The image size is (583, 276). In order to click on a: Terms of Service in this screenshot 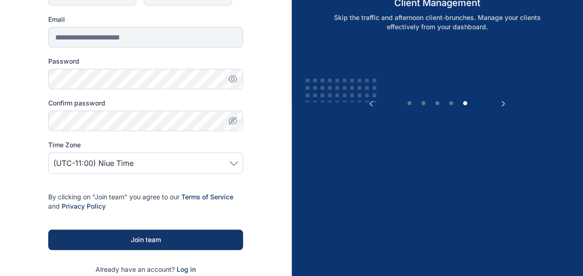, I will do `click(207, 196)`.